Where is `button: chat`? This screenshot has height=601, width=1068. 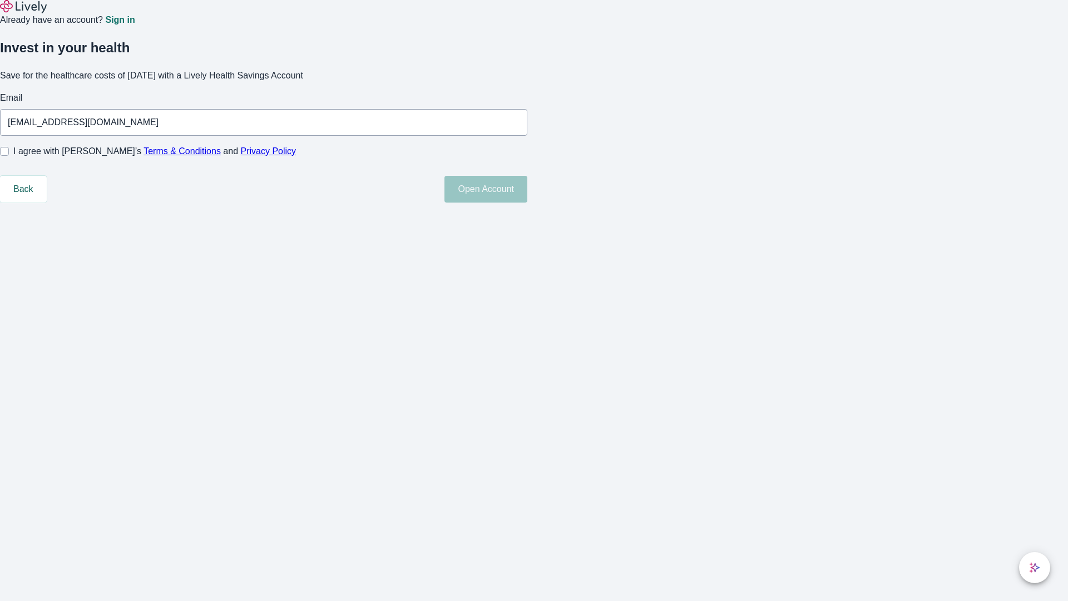
button: chat is located at coordinates (1035, 567).